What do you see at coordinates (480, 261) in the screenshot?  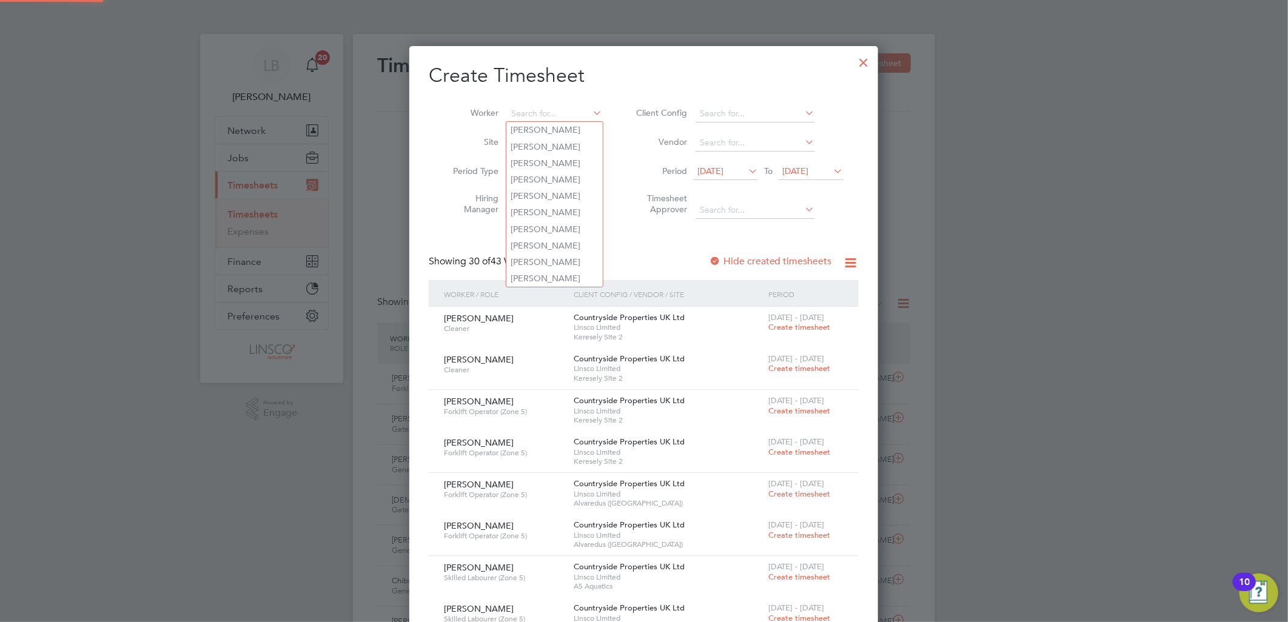 I see `span: 30 of` at bounding box center [480, 261].